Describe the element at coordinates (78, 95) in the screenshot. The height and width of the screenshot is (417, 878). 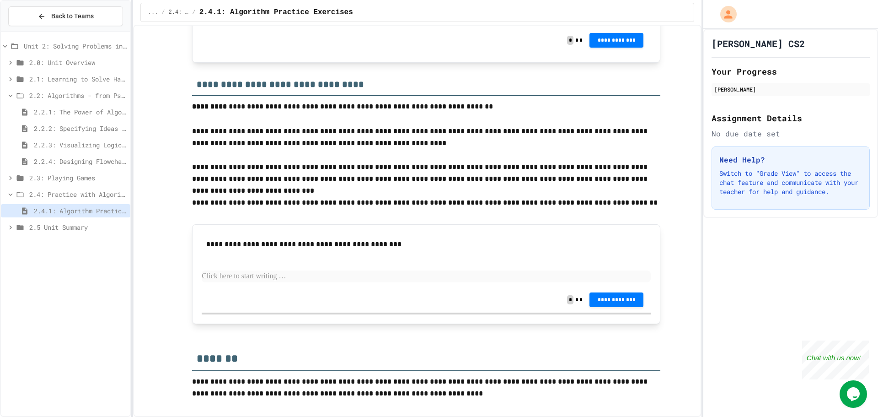
I see `span: 2.2: Algorithms - from Pseudocode to Flowcharts` at that location.